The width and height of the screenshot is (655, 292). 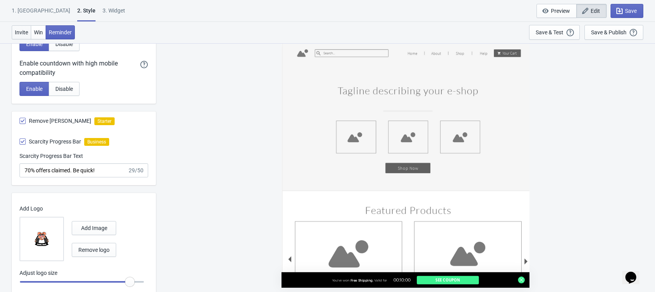 I want to click on label: Scarcity Progress Bar Text, so click(x=51, y=156).